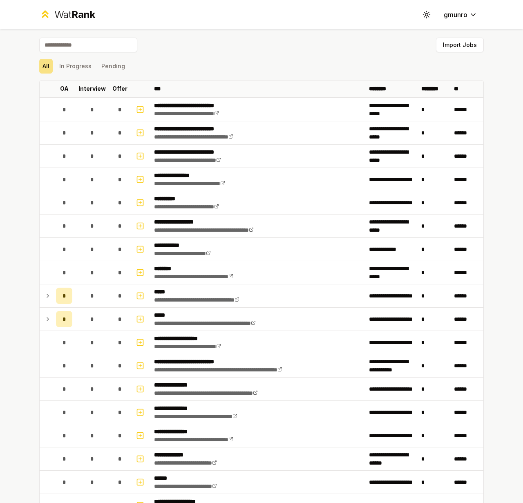  What do you see at coordinates (113, 66) in the screenshot?
I see `button: Pending` at bounding box center [113, 66].